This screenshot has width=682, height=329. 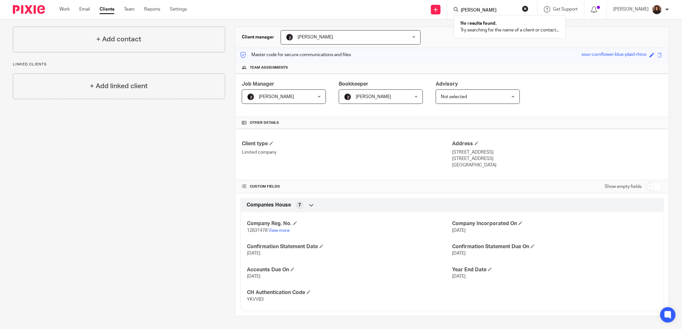 What do you see at coordinates (347, 153) in the screenshot?
I see `p: Limited company` at bounding box center [347, 153].